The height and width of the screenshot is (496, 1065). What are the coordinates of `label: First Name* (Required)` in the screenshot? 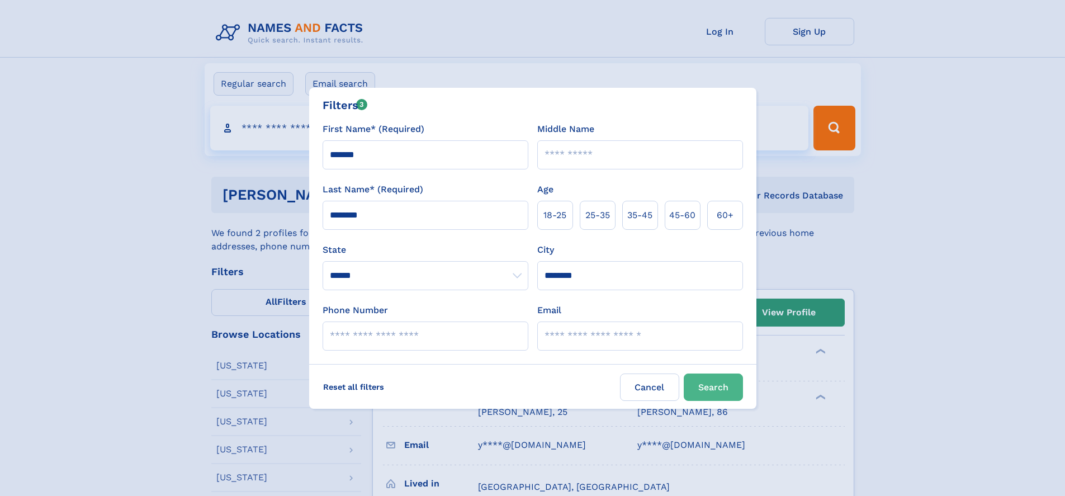 It's located at (373, 129).